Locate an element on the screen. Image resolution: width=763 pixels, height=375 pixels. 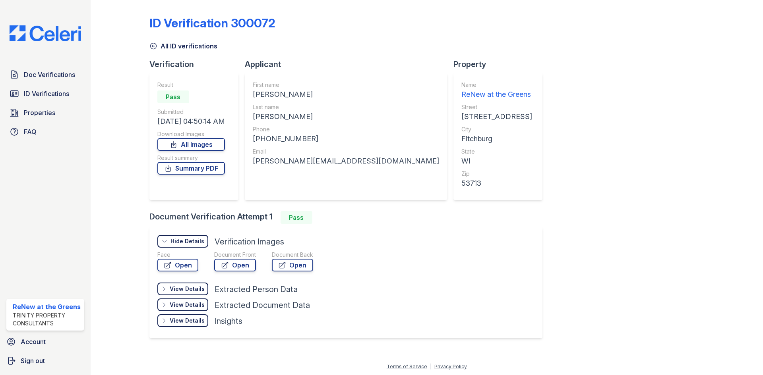
a: ID Verifications is located at coordinates (45, 94).